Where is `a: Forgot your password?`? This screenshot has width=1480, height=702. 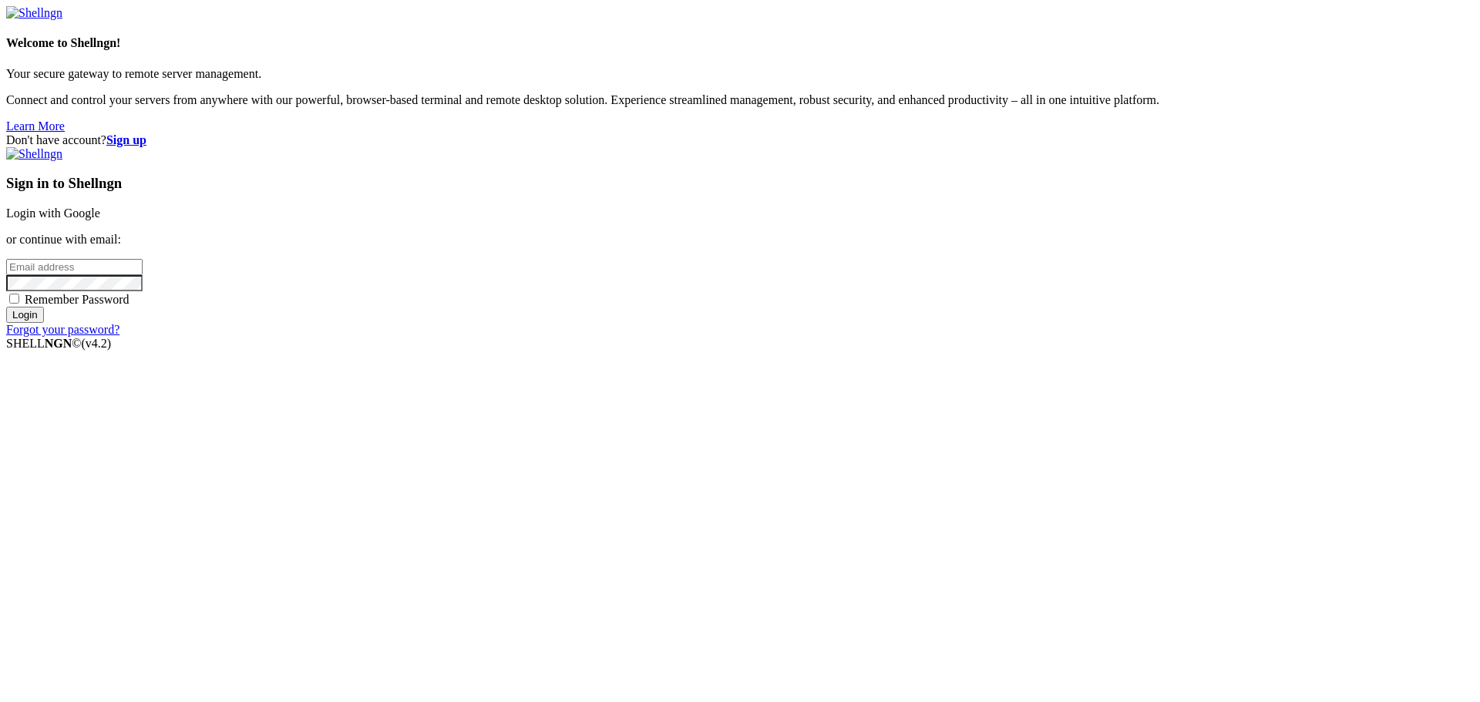 a: Forgot your password? is located at coordinates (62, 329).